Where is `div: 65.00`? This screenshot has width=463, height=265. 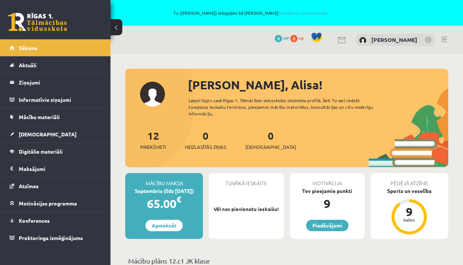 div: 65.00 is located at coordinates (164, 204).